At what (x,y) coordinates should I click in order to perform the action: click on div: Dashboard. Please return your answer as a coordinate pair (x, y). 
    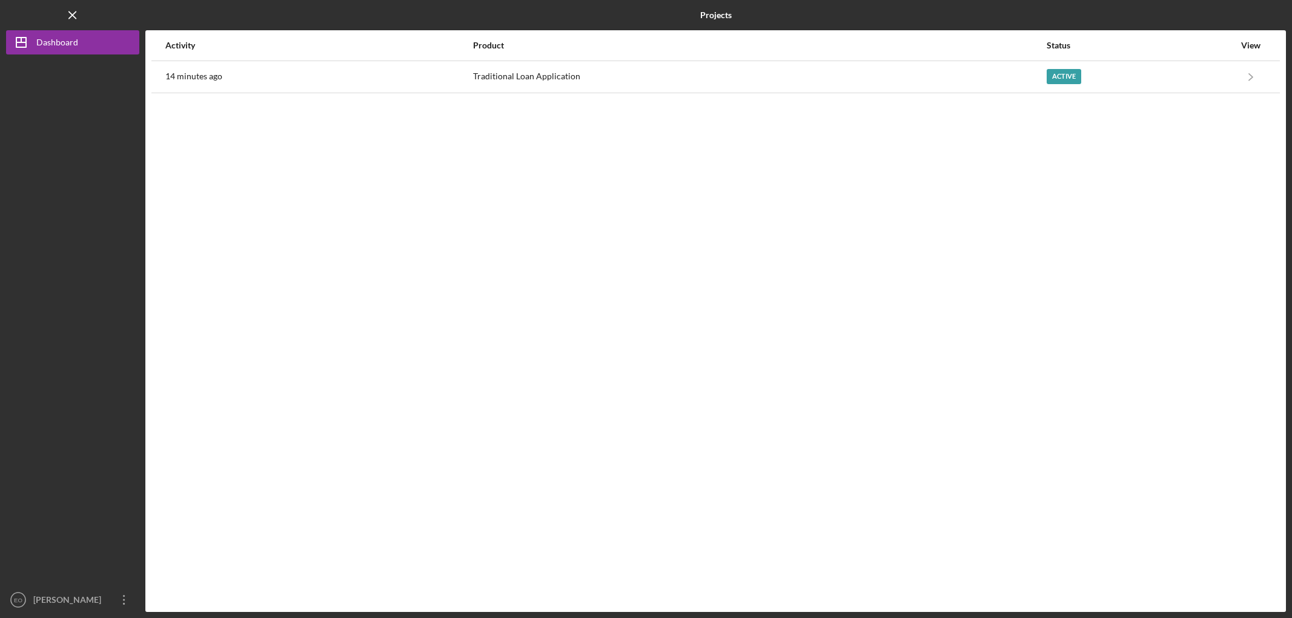
    Looking at the image, I should click on (57, 44).